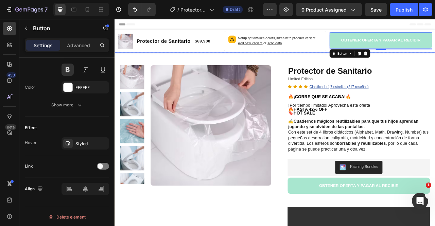  What do you see at coordinates (31, 128) in the screenshot?
I see `div: Effect` at bounding box center [31, 128].